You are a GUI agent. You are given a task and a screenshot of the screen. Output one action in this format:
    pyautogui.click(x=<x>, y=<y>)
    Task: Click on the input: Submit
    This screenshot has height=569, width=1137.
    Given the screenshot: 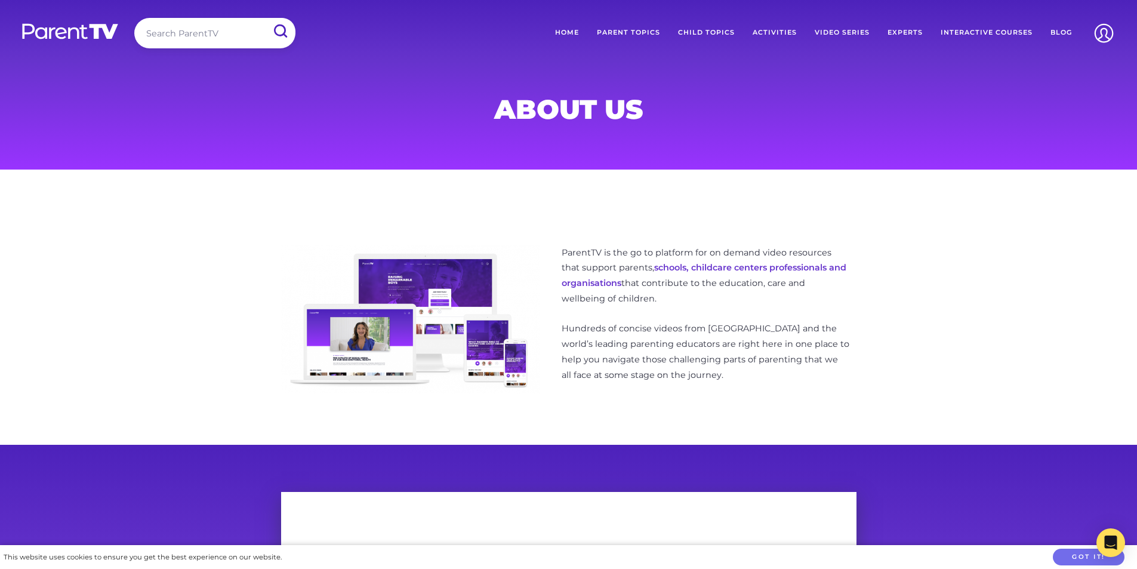 What is the action you would take?
    pyautogui.click(x=280, y=31)
    